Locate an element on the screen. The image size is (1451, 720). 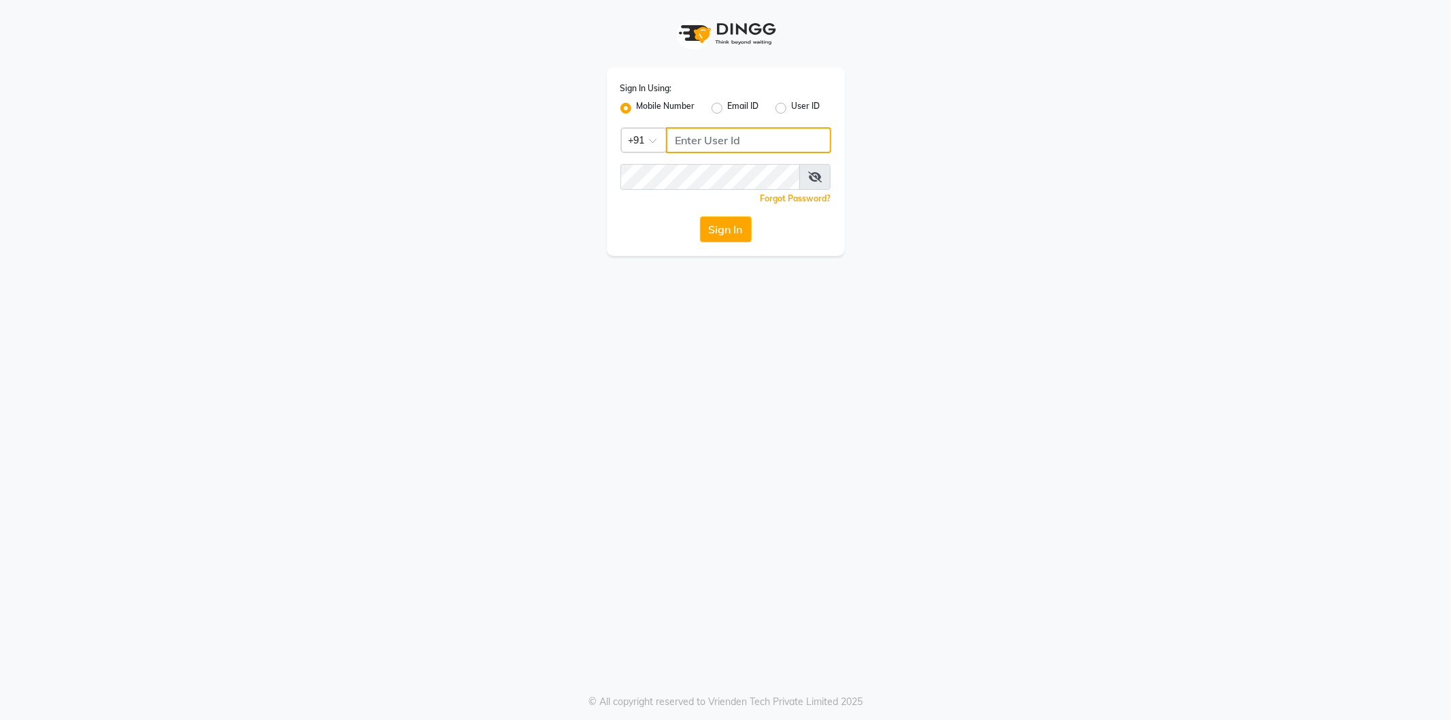
button: Sign In is located at coordinates (726, 229).